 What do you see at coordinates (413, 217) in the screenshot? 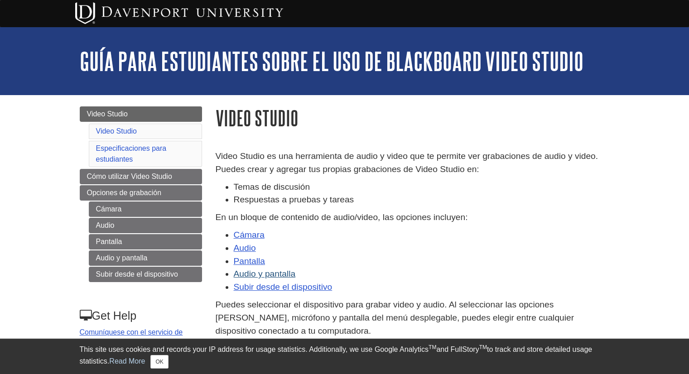
I see `p: En un bloque de contenido de audio/video, las opciones incluyen:` at bounding box center [413, 217].